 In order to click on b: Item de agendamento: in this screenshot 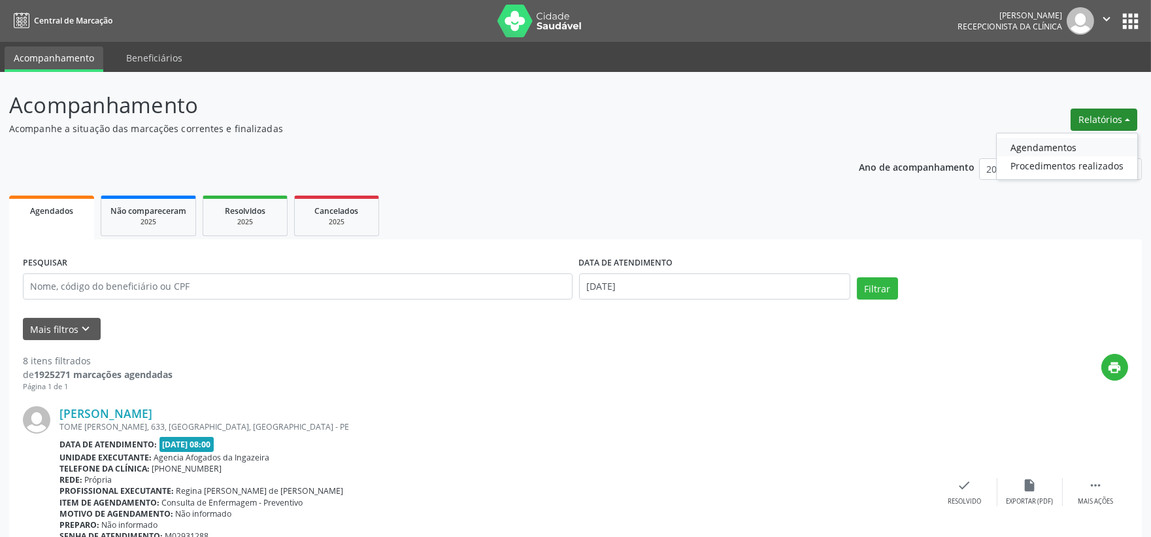, I will do `click(109, 502)`.